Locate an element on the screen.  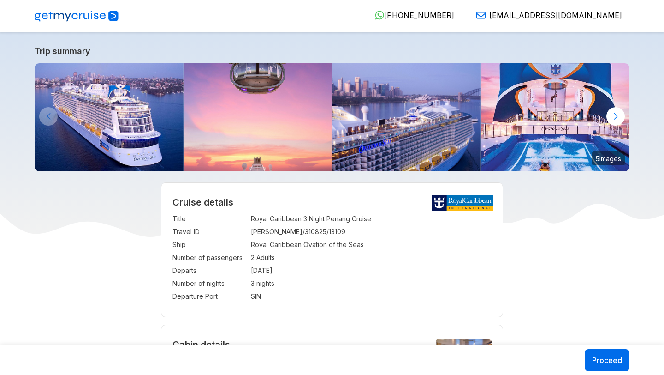
h2: Cruise details is located at coordinates (332, 202).